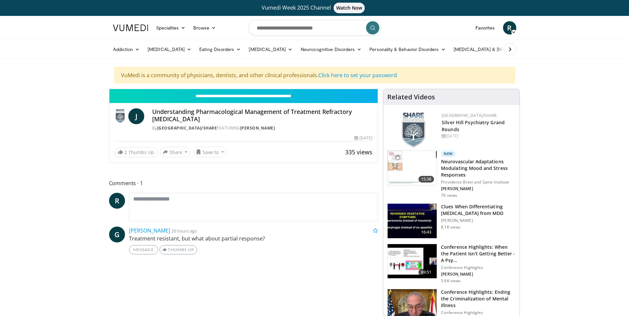  I want to click on button: Share, so click(175, 152).